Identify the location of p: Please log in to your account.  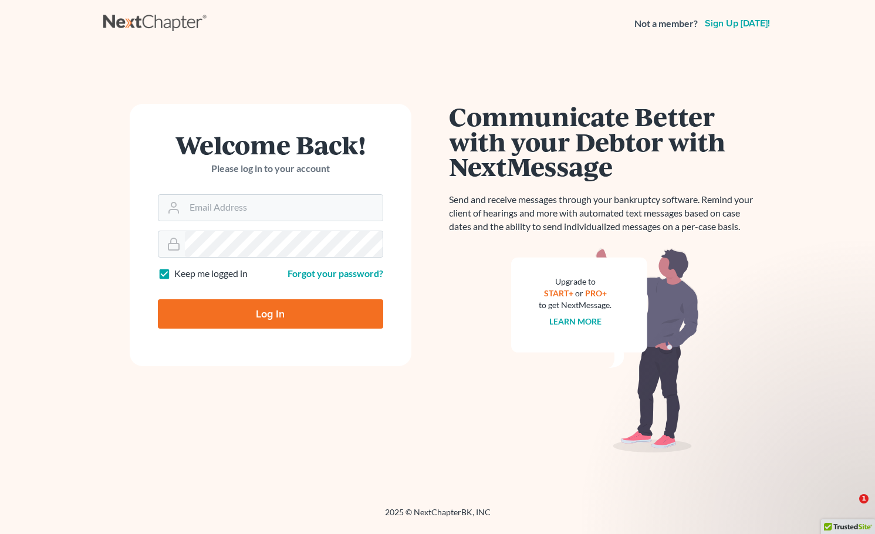
(270, 168).